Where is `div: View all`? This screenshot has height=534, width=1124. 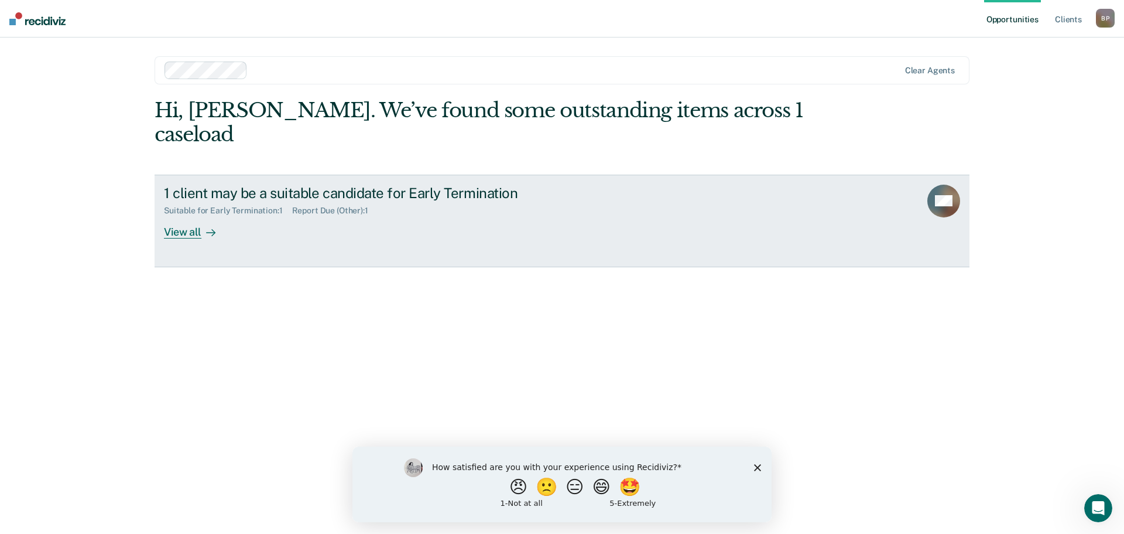 div: View all is located at coordinates (197, 227).